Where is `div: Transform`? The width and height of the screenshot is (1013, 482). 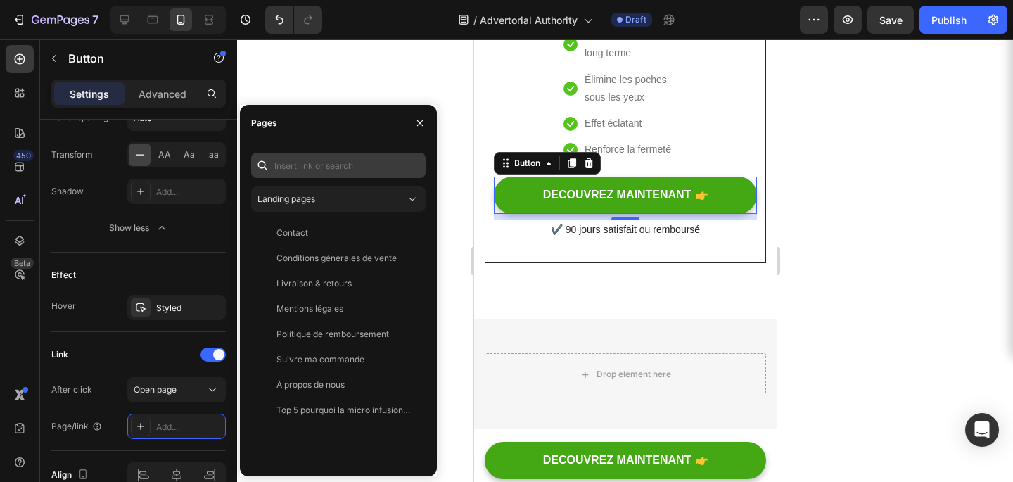 div: Transform is located at coordinates (72, 155).